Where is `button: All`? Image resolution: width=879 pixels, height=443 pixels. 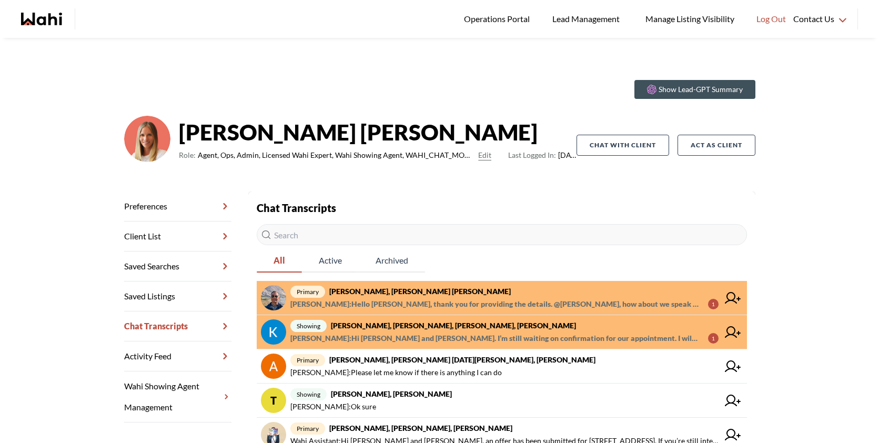
button: All is located at coordinates (279, 261).